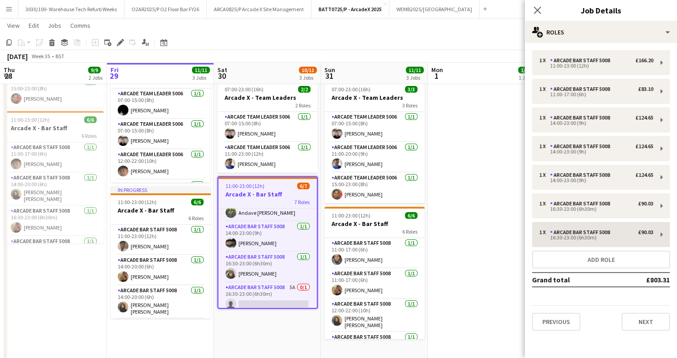 The width and height of the screenshot is (677, 358). What do you see at coordinates (596, 94) in the screenshot?
I see `div: 11:00-17:00 (6h)` at bounding box center [596, 94].